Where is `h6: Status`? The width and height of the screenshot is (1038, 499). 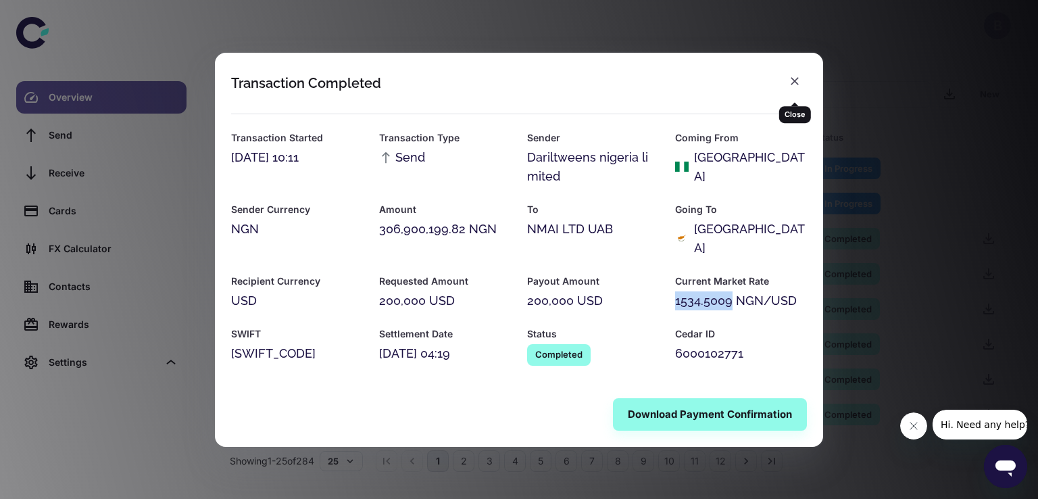
h6: Status is located at coordinates (593, 334).